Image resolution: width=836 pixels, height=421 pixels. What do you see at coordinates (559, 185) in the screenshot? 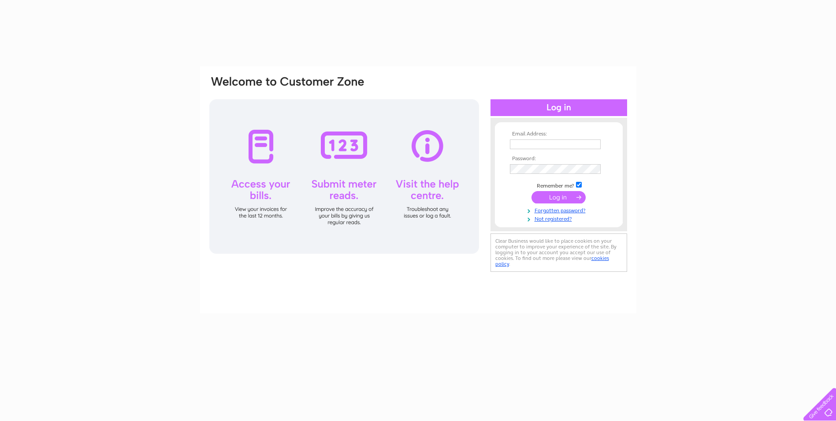
I see `td: Remember me?` at bounding box center [559, 185].